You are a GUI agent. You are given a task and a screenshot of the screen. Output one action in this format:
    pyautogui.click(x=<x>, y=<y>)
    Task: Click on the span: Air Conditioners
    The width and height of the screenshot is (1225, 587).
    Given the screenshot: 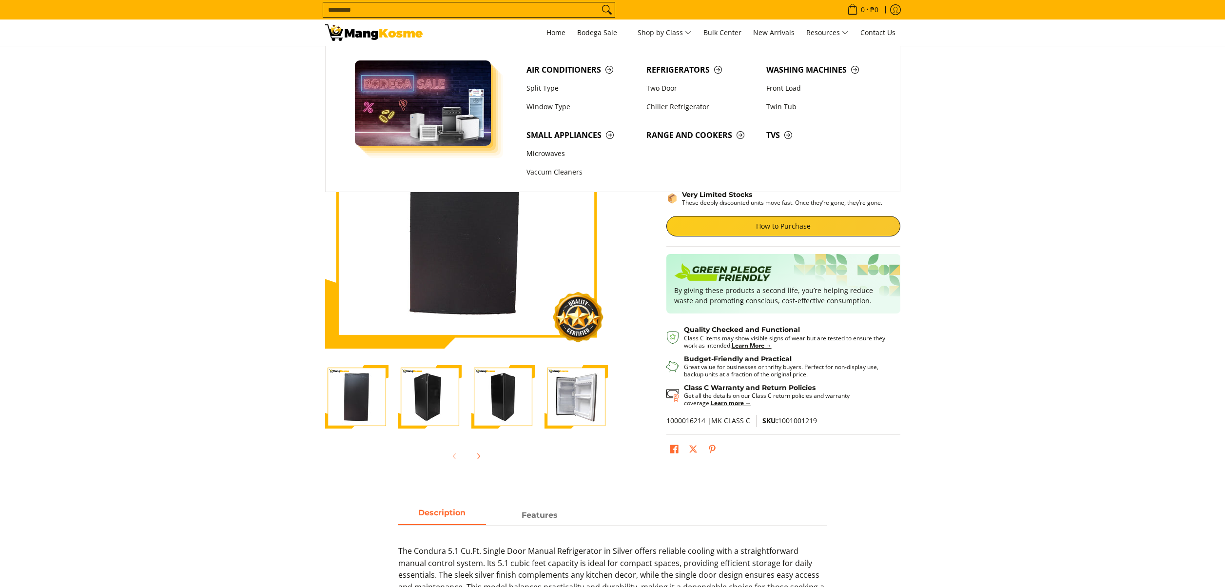 What is the action you would take?
    pyautogui.click(x=582, y=70)
    